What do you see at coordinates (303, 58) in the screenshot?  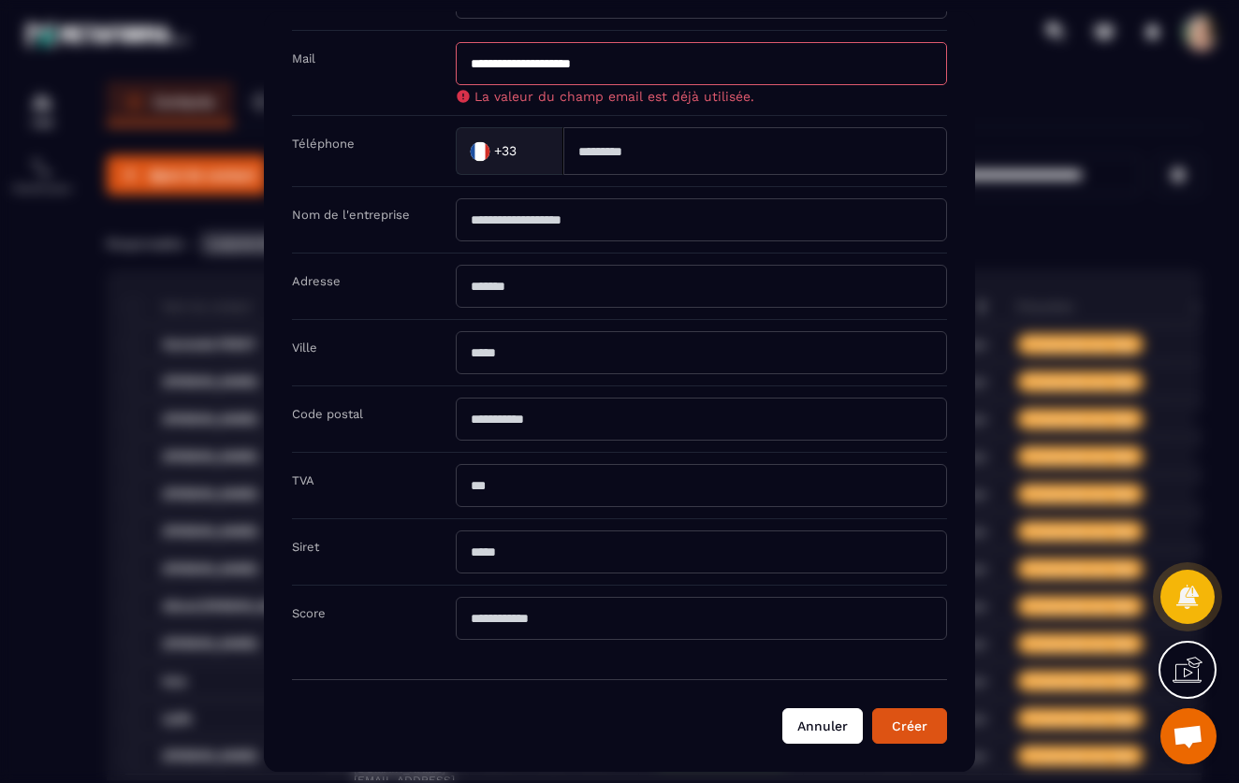 I see `label: Mail` at bounding box center [303, 58].